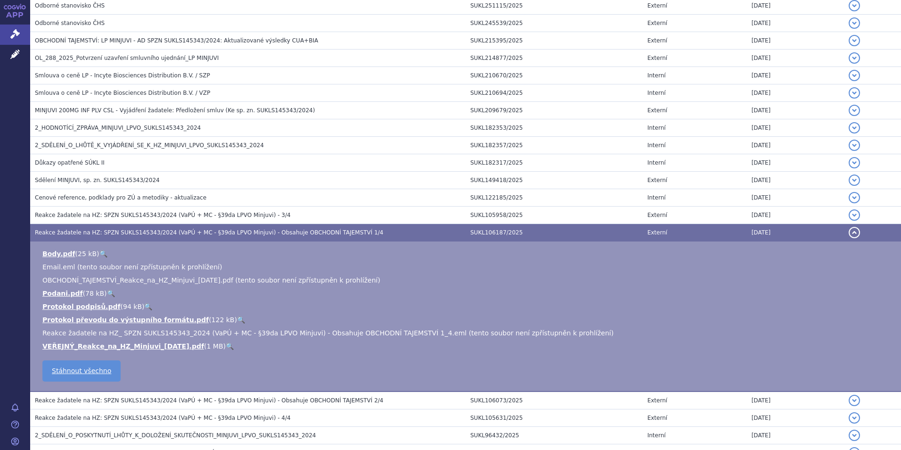 Image resolution: width=901 pixels, height=450 pixels. I want to click on td: SUKL215395/2025, so click(554, 41).